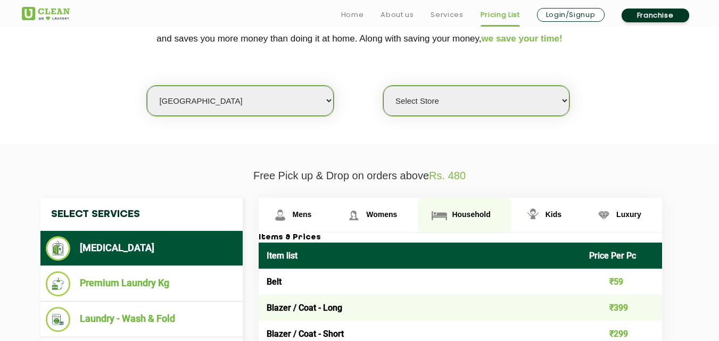  I want to click on img: Luxury, so click(603, 215).